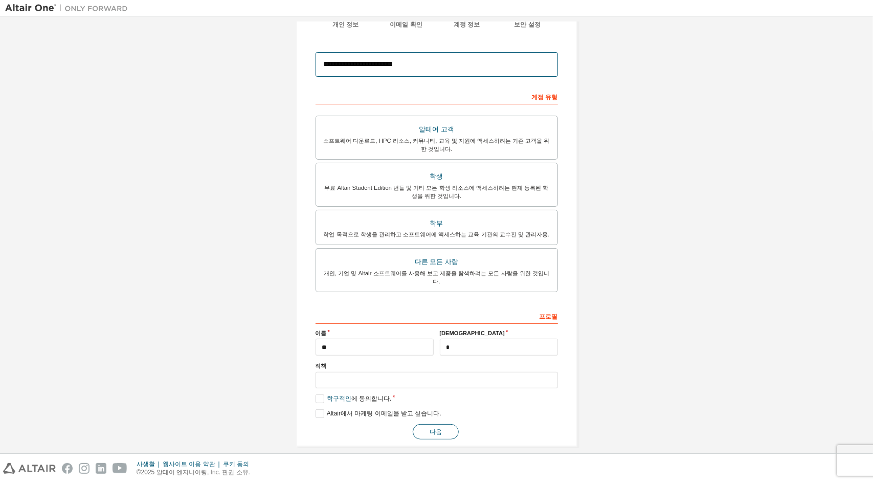 Image resolution: width=873 pixels, height=483 pixels. I want to click on label: 에 동의합니다., so click(353, 398).